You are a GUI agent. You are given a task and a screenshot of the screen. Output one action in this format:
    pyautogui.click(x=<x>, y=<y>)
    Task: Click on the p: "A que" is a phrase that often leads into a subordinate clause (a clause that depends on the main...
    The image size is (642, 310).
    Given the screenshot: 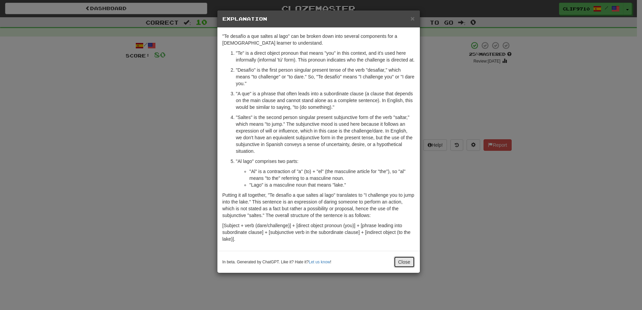 What is the action you would take?
    pyautogui.click(x=325, y=101)
    